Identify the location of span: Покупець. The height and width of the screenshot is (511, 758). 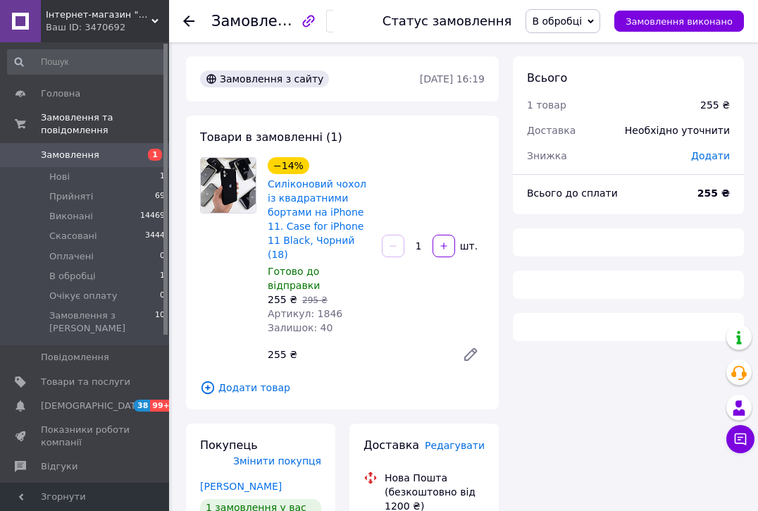
(229, 444).